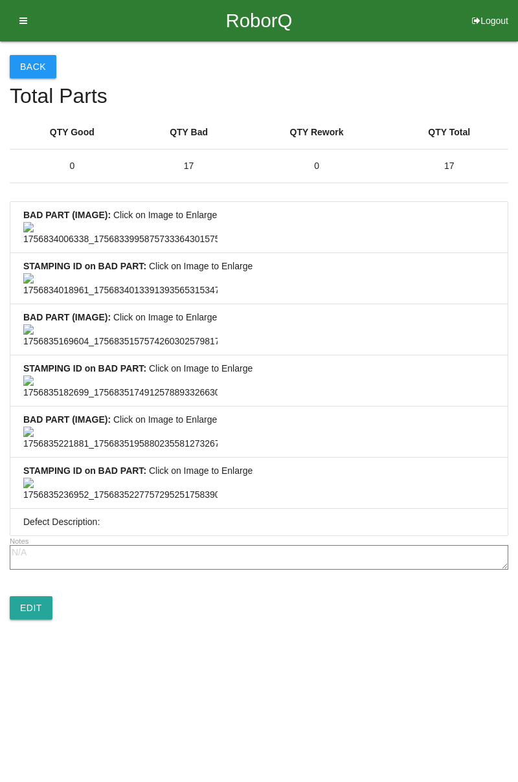 This screenshot has width=518, height=782. What do you see at coordinates (120, 285) in the screenshot?
I see `img: 1756834018961_17568340133913935653153475955778.jpg` at bounding box center [120, 285].